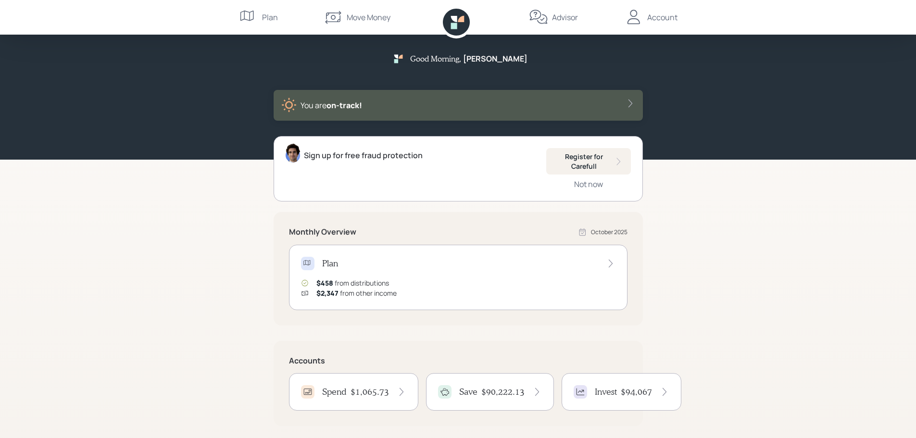 The image size is (916, 438). Describe the element at coordinates (458, 361) in the screenshot. I see `h5: Accounts` at that location.